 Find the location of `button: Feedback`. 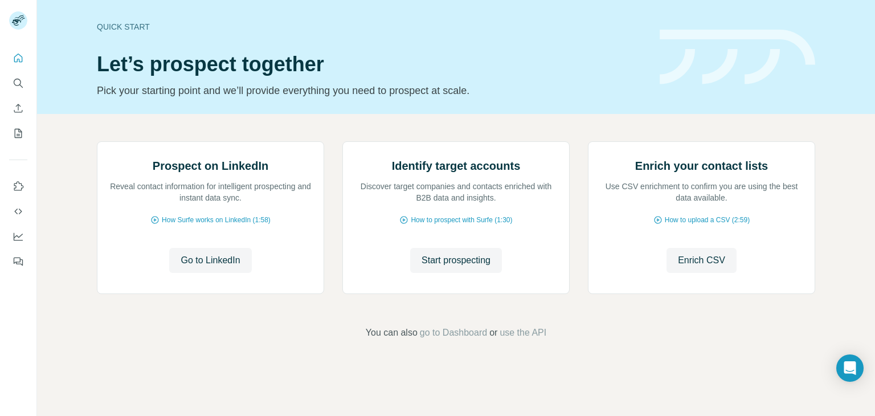

button: Feedback is located at coordinates (18, 261).